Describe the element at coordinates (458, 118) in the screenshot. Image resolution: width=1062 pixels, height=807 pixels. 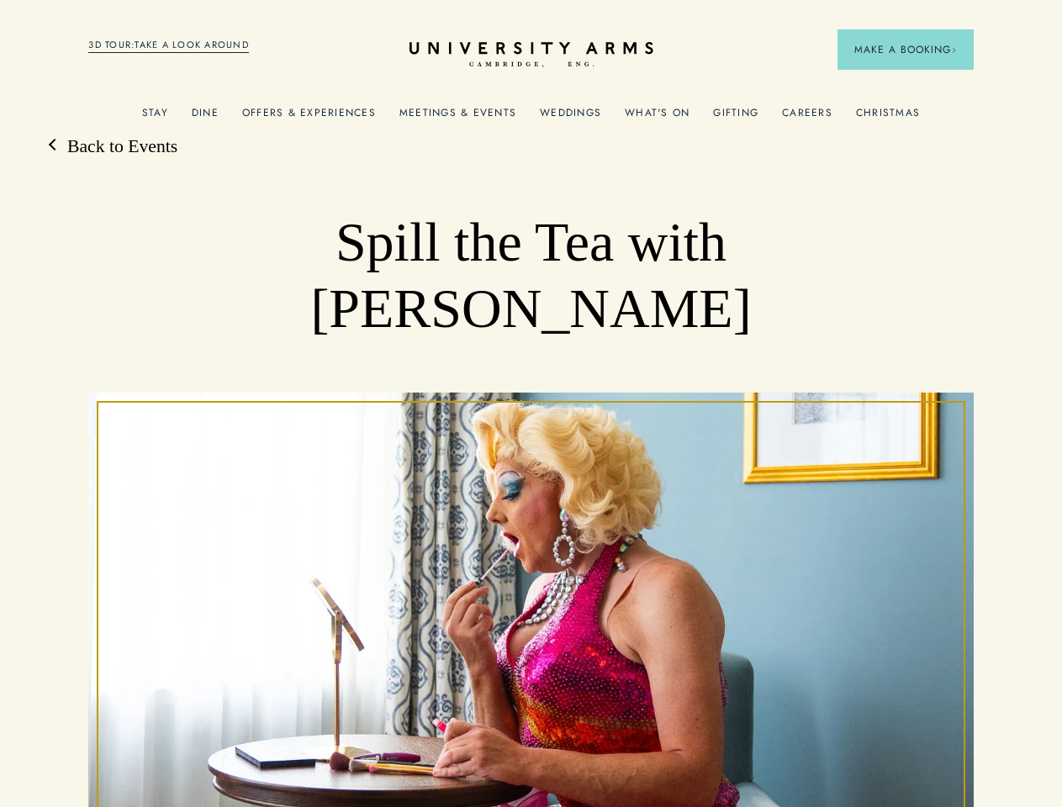
I see `a: Meetings & Events` at that location.